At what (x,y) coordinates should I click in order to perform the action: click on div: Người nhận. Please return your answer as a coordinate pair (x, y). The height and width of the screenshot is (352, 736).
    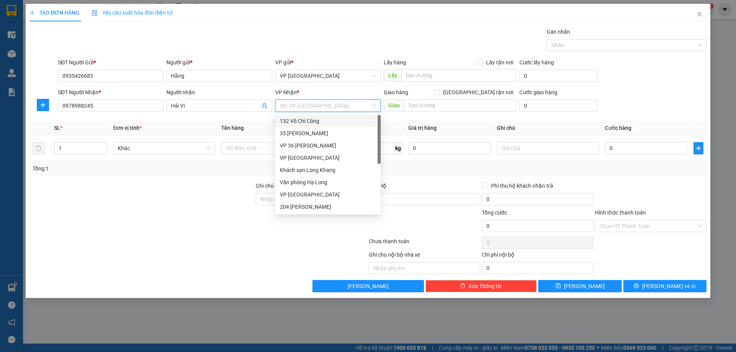
    Looking at the image, I should click on (219, 92).